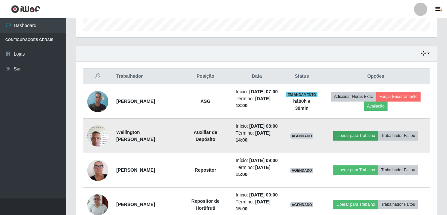  What do you see at coordinates (98, 170) in the screenshot?
I see `img: 1756344259057.jpeg` at bounding box center [98, 170].